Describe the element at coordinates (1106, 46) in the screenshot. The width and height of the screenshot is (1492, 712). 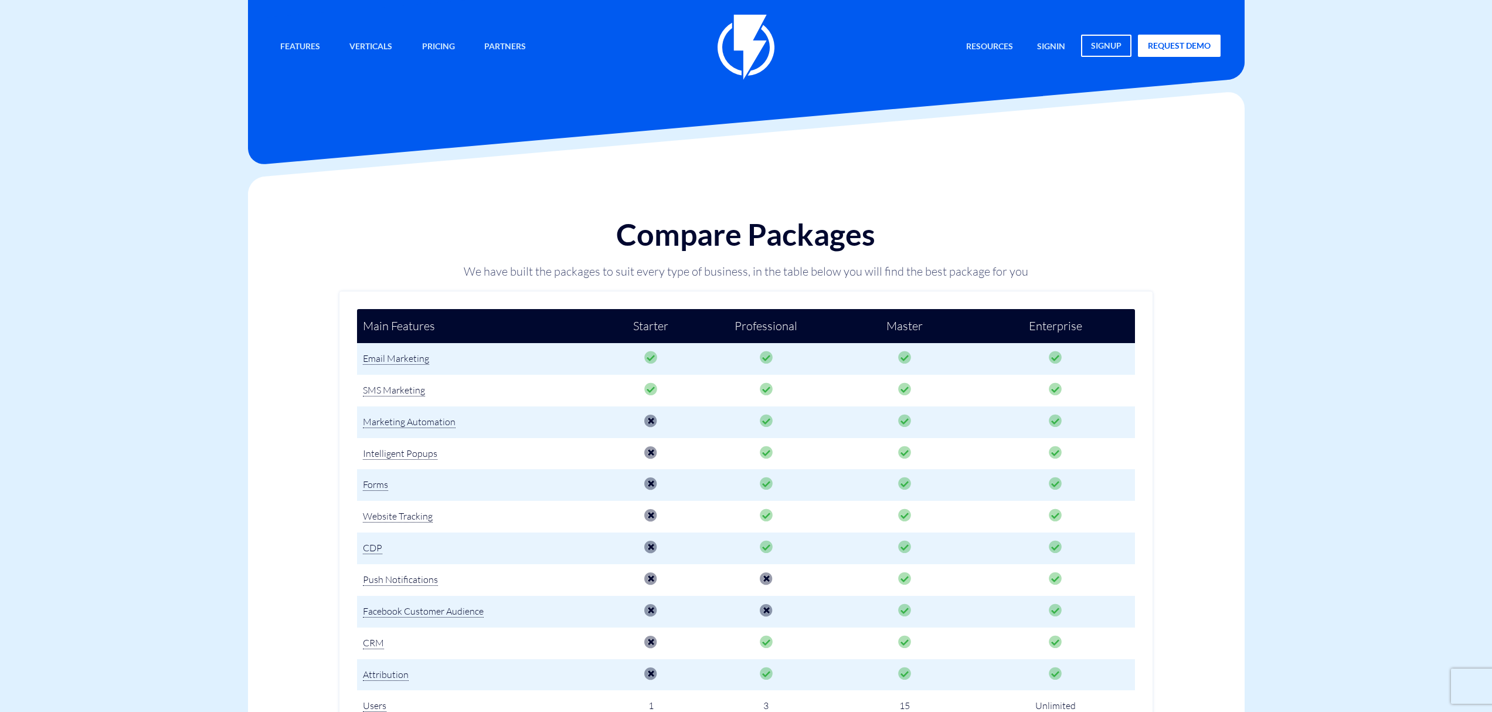
I see `a: signup` at that location.